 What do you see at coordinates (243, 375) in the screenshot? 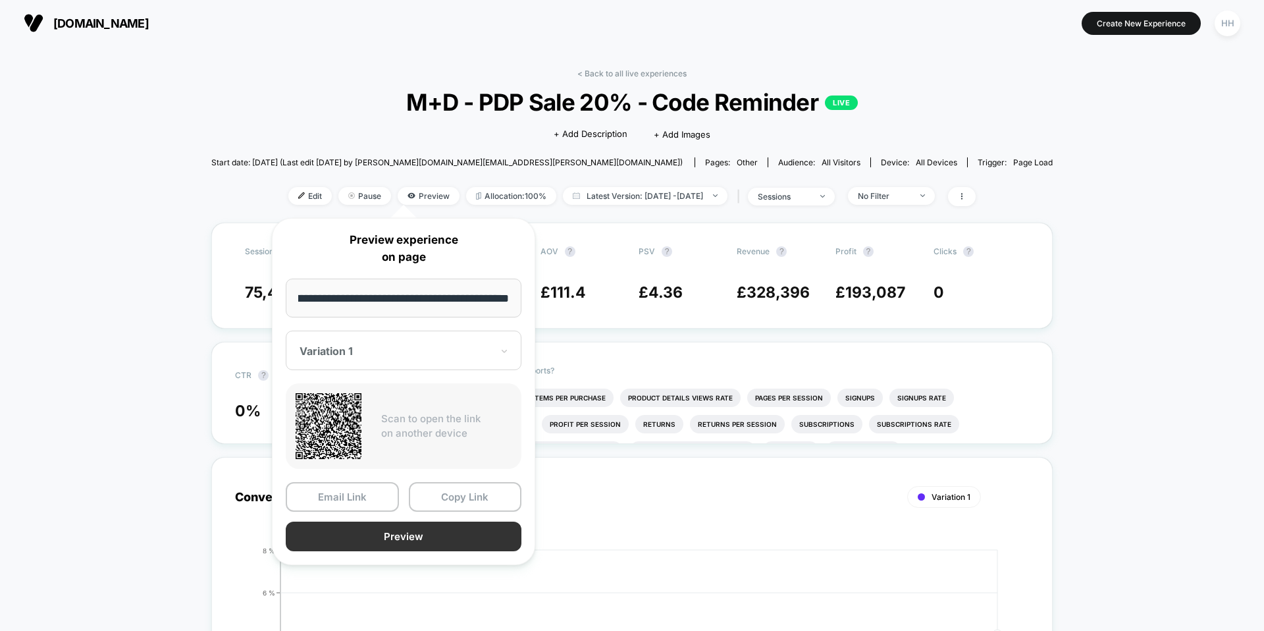
I see `span: CTR` at bounding box center [243, 375].